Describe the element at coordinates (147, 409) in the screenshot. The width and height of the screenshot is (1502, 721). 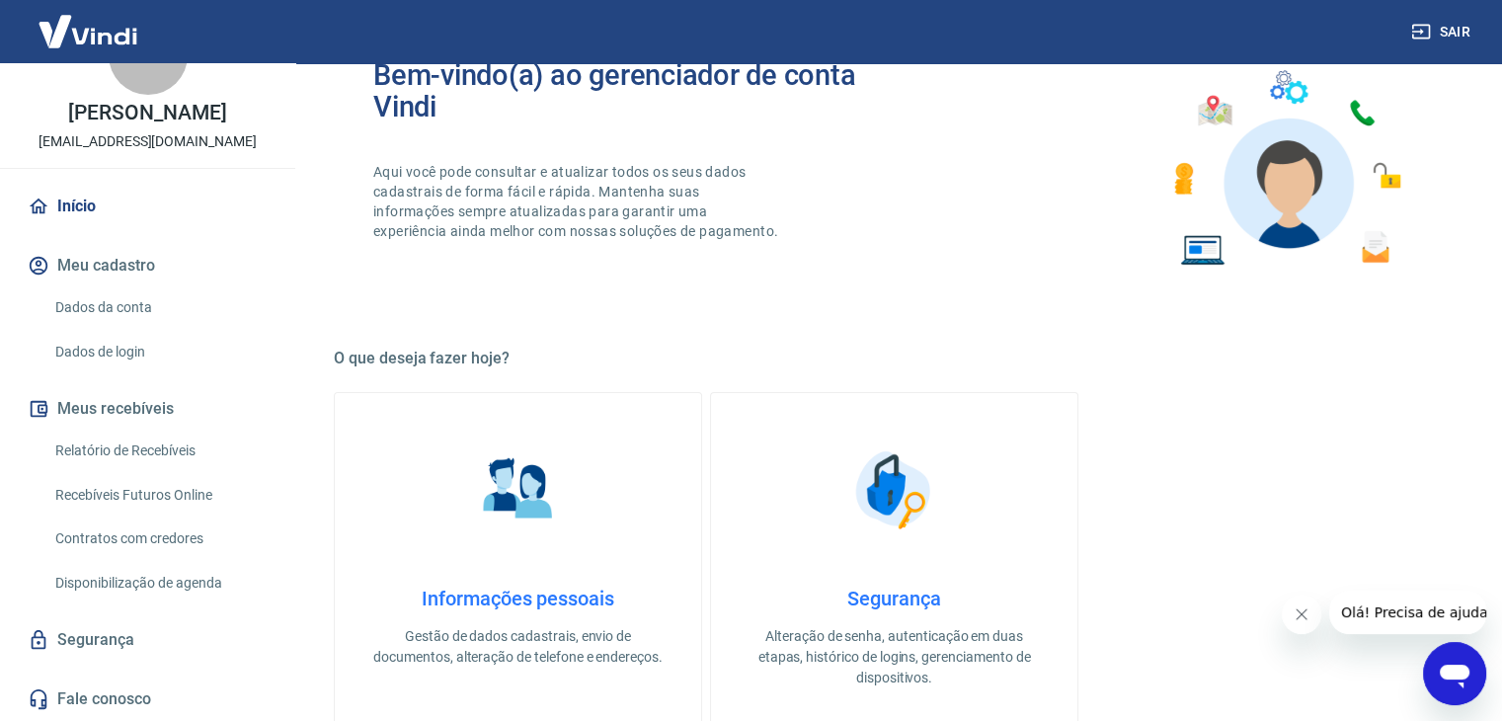
I see `button: Meus recebíveis` at that location.